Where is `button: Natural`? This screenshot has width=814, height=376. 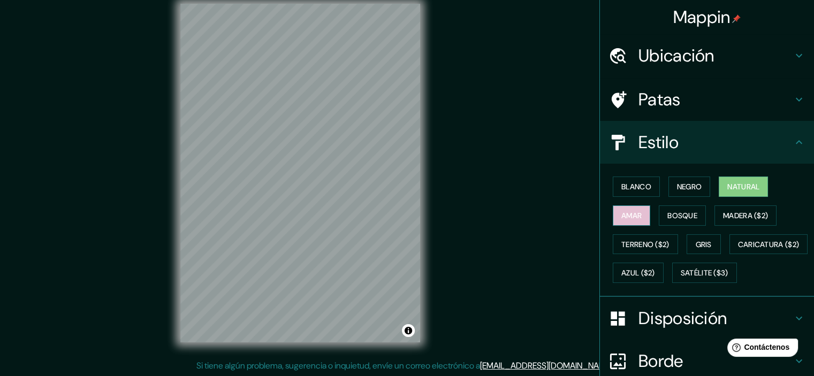 button: Natural is located at coordinates (743, 187).